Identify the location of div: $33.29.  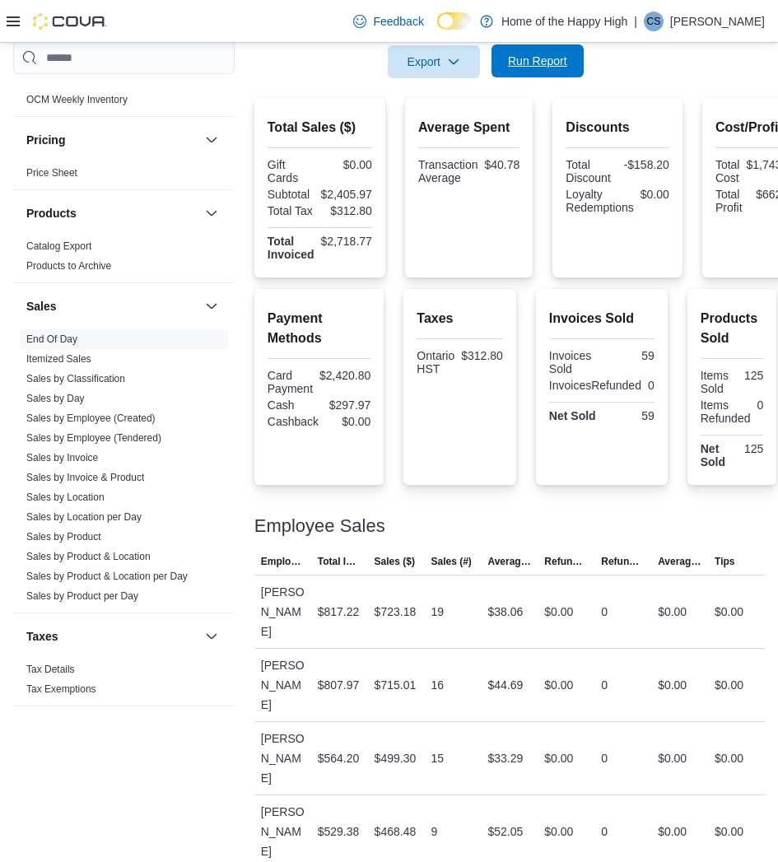
(505, 758).